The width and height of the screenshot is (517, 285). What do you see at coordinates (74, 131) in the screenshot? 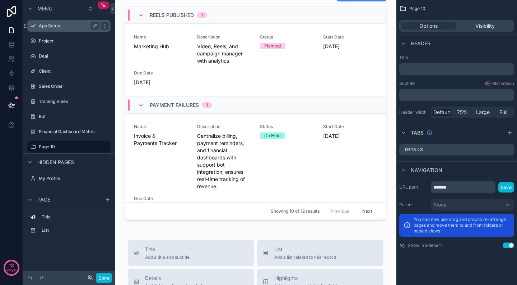
I see `label: Financial Dashboard Metric` at bounding box center [74, 131].